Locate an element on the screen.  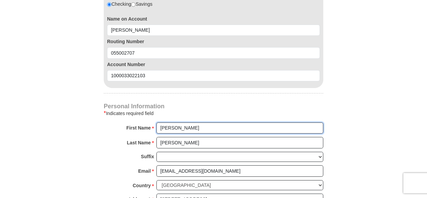
label: Account Number is located at coordinates (214, 65).